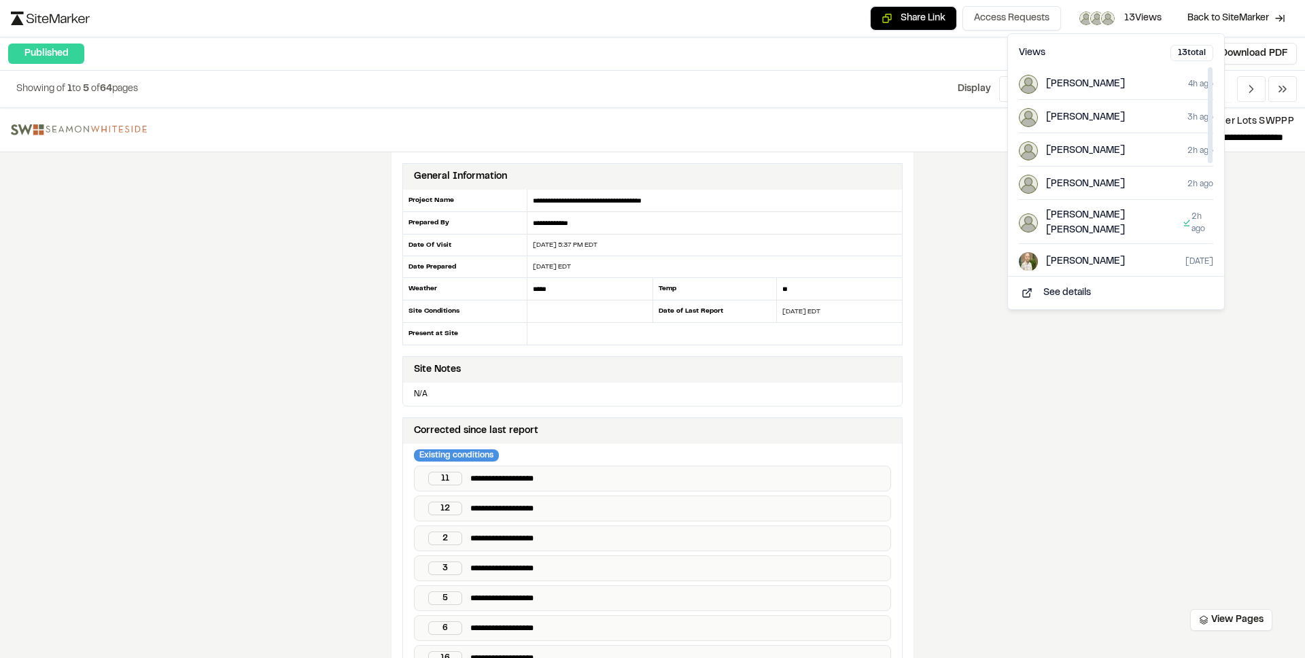 The image size is (1305, 658). Describe the element at coordinates (1201, 118) in the screenshot. I see `span: 3h ago` at that location.